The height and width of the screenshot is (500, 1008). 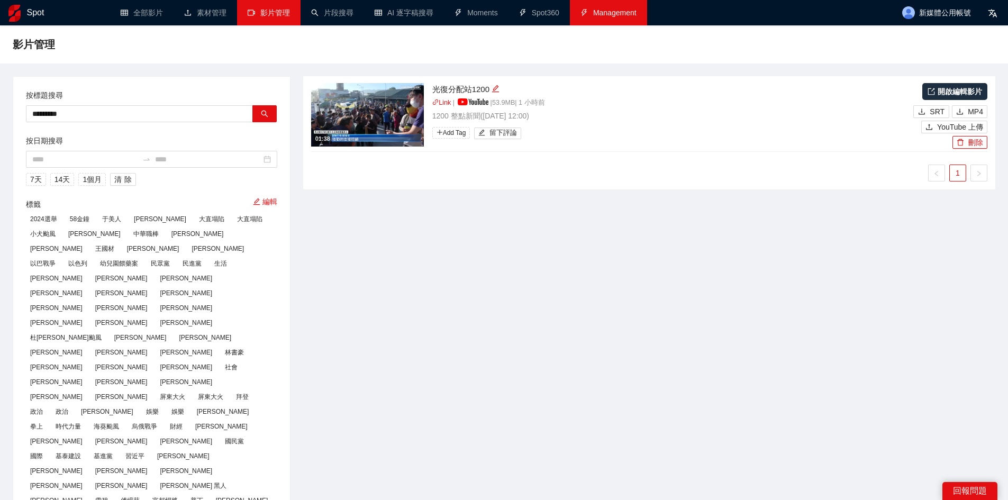 What do you see at coordinates (68, 456) in the screenshot?
I see `span: 基泰建設` at bounding box center [68, 456].